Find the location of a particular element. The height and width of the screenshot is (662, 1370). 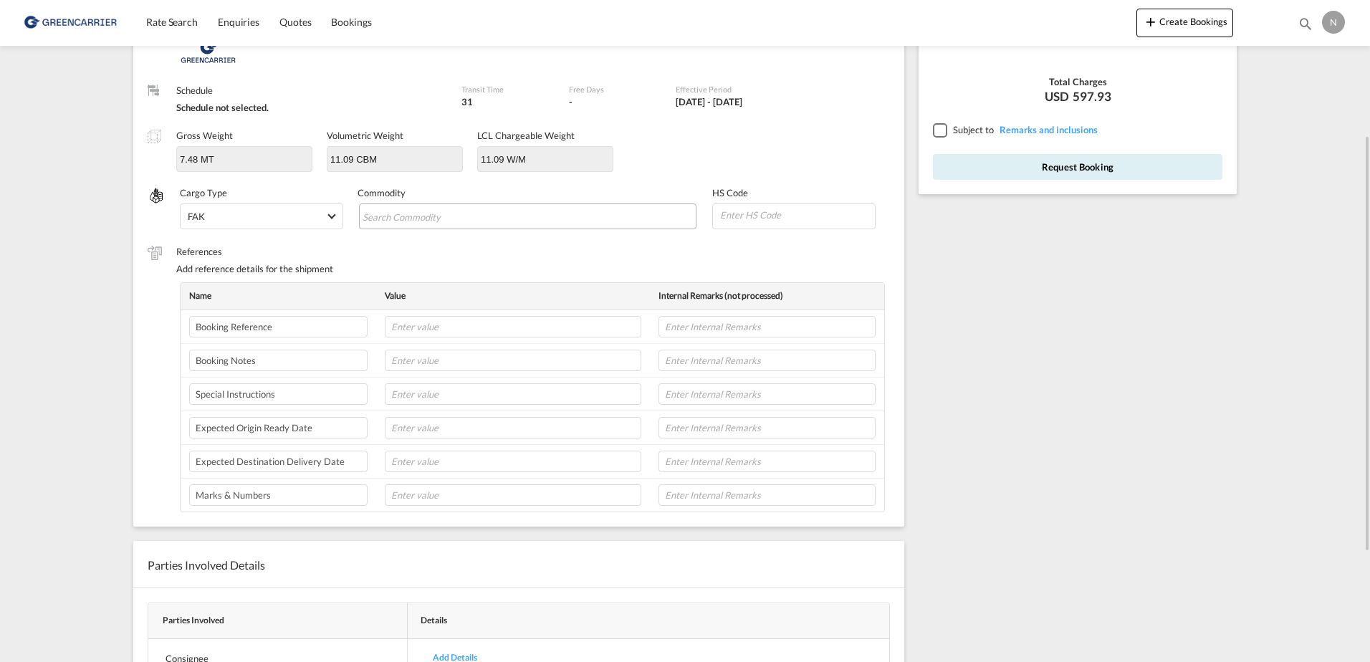

label: References is located at coordinates (533, 252).